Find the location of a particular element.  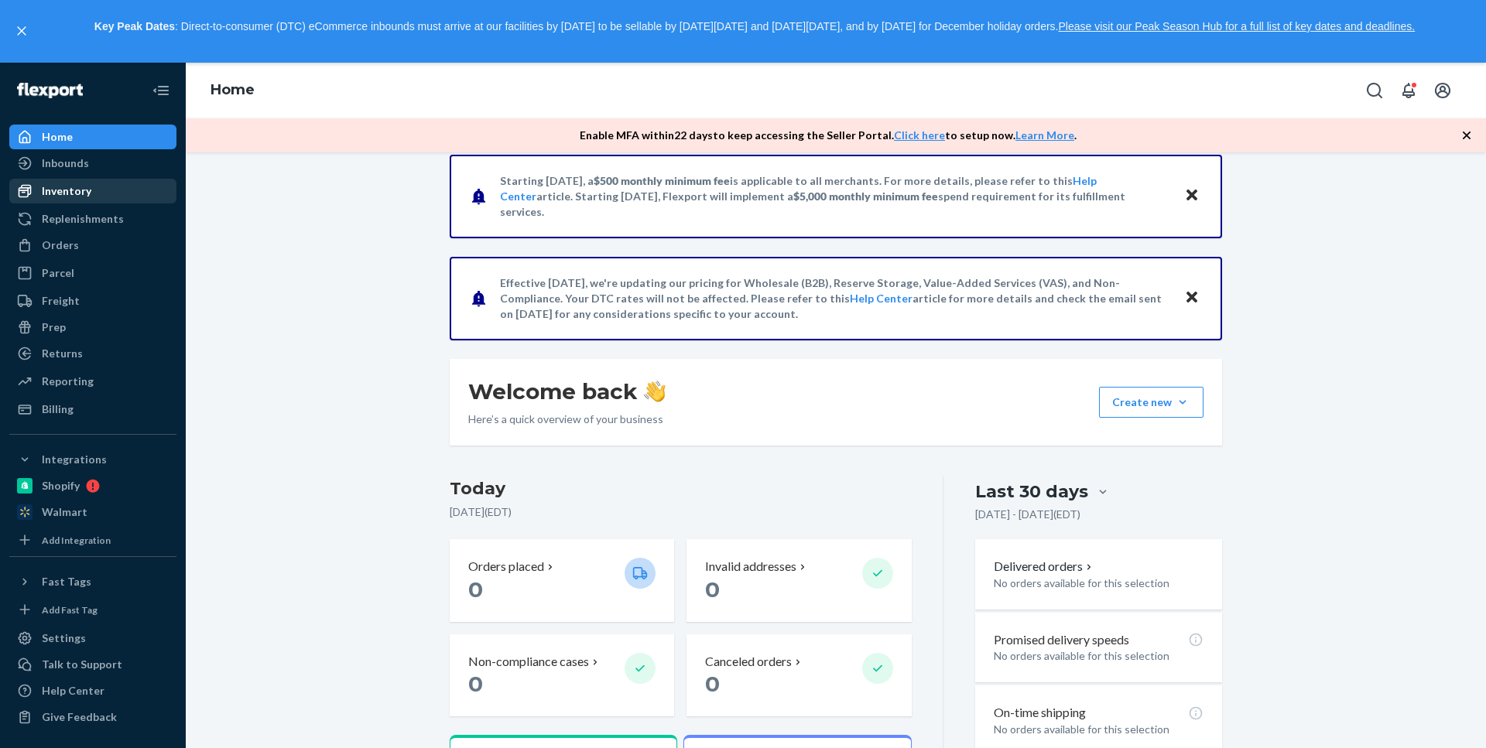

a: Inventory is located at coordinates (93, 191).